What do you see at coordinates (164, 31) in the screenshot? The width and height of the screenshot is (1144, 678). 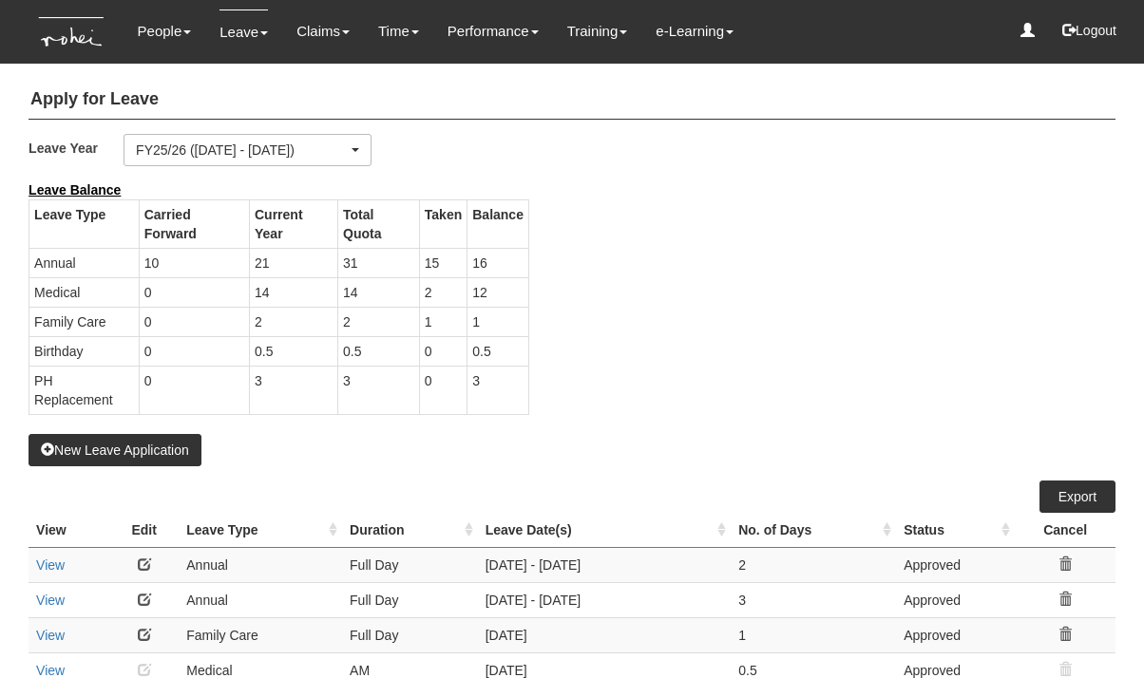 I see `a: People` at bounding box center [164, 31].